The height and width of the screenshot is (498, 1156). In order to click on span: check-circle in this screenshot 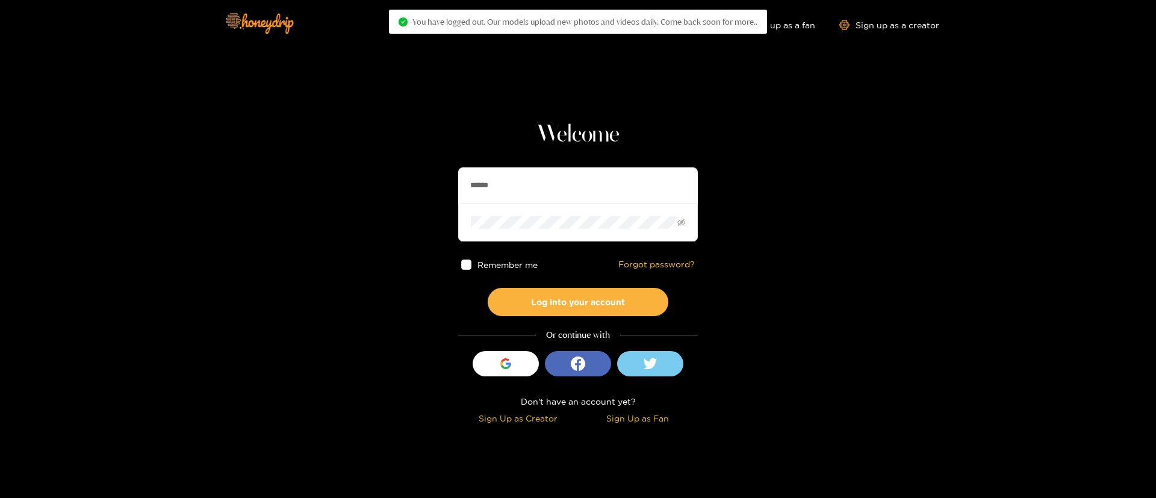, I will do `click(403, 22)`.